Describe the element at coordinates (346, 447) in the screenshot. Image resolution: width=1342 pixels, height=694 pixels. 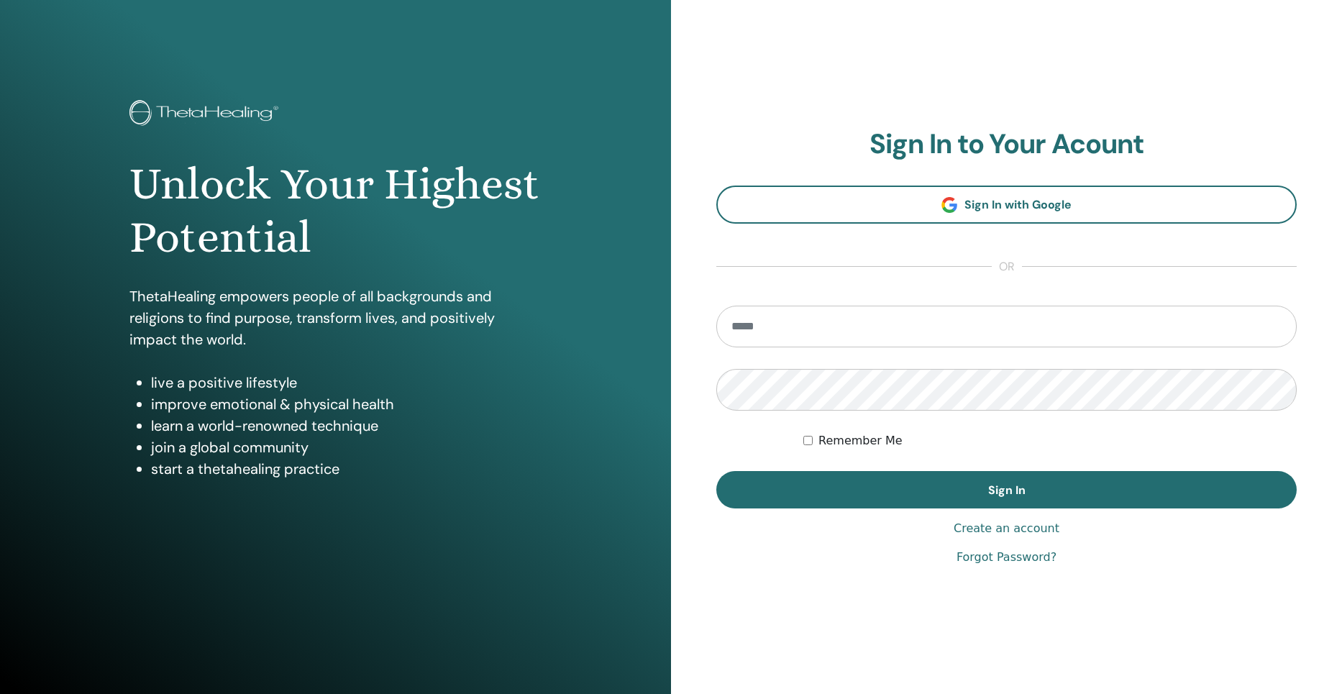
I see `li: join a global community` at that location.